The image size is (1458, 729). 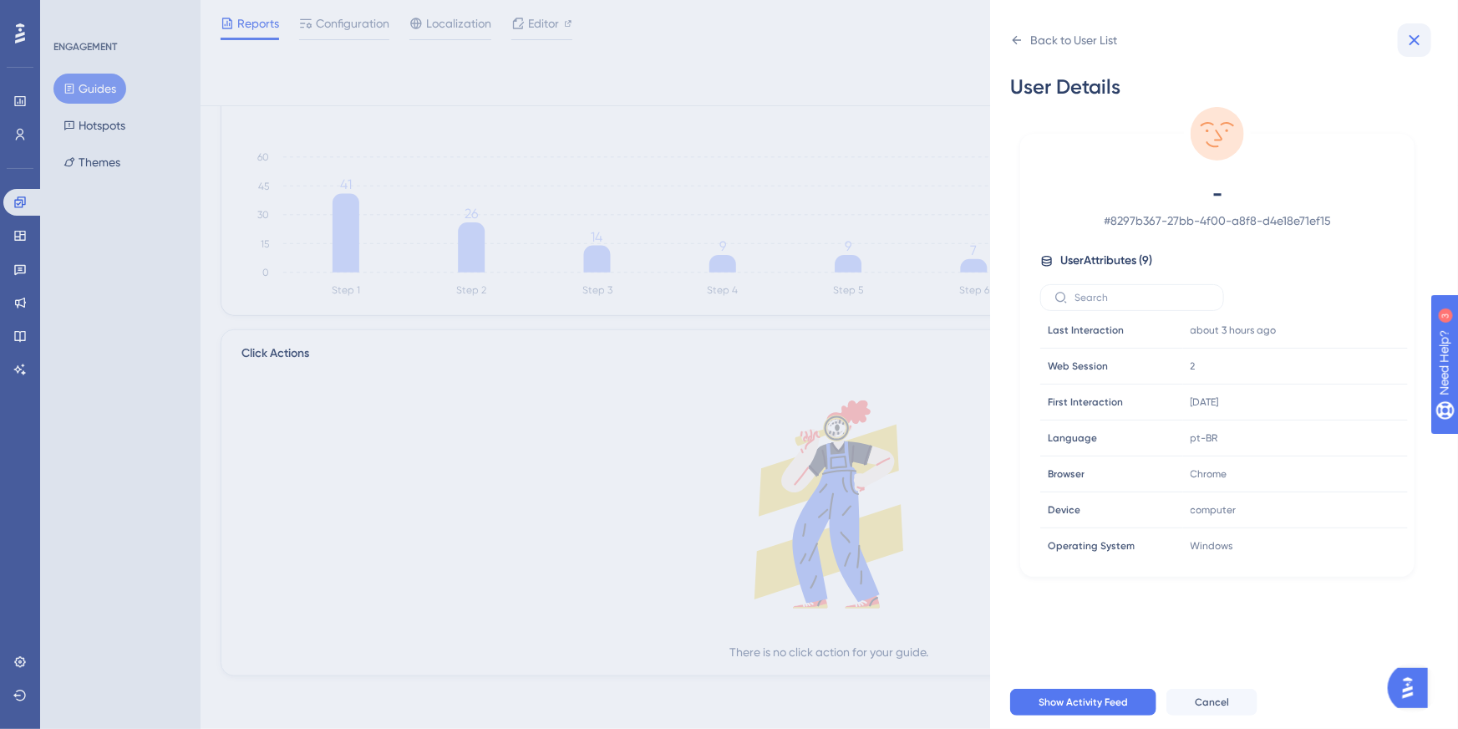 What do you see at coordinates (1086, 330) in the screenshot?
I see `span: Last Interaction` at bounding box center [1086, 330].